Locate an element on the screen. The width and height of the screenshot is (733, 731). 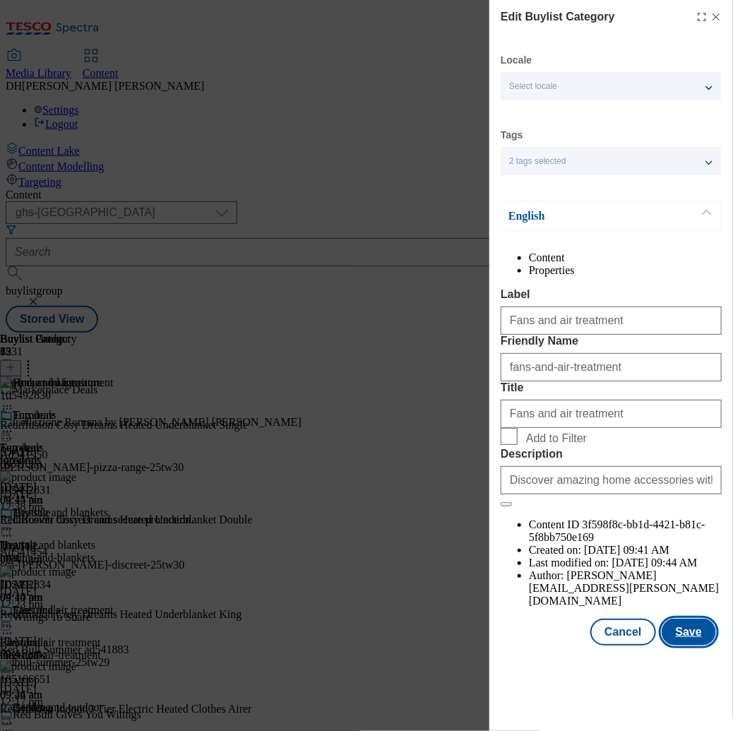
button: Cancel is located at coordinates (623, 632).